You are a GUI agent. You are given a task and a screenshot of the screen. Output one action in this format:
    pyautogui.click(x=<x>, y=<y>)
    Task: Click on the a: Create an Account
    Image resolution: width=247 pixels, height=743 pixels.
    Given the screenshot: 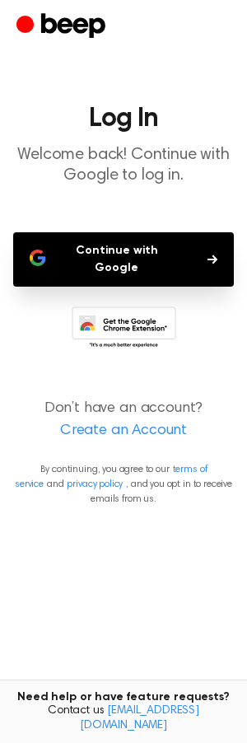 What is the action you would take?
    pyautogui.click(x=124, y=431)
    